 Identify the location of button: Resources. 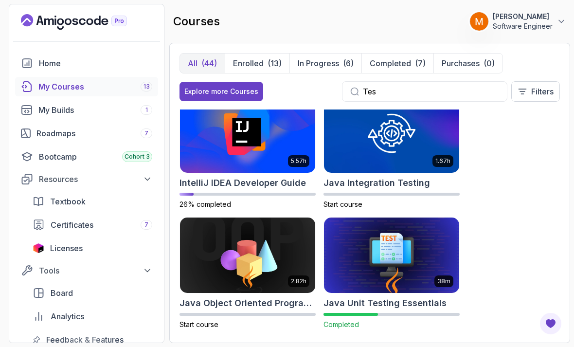
(87, 179).